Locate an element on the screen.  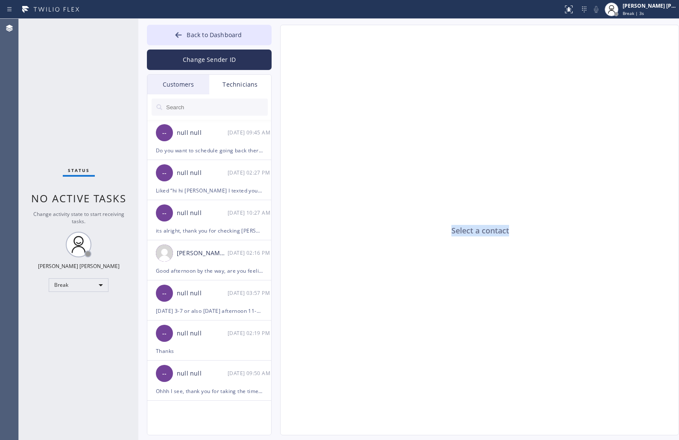
div: 09/08/2025 9:57 AM is located at coordinates (250, 293).